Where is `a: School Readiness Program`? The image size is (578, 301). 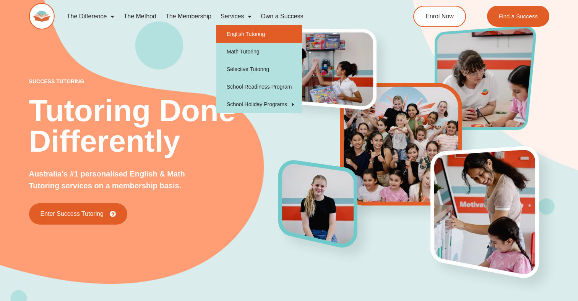
a: School Readiness Program is located at coordinates (259, 87).